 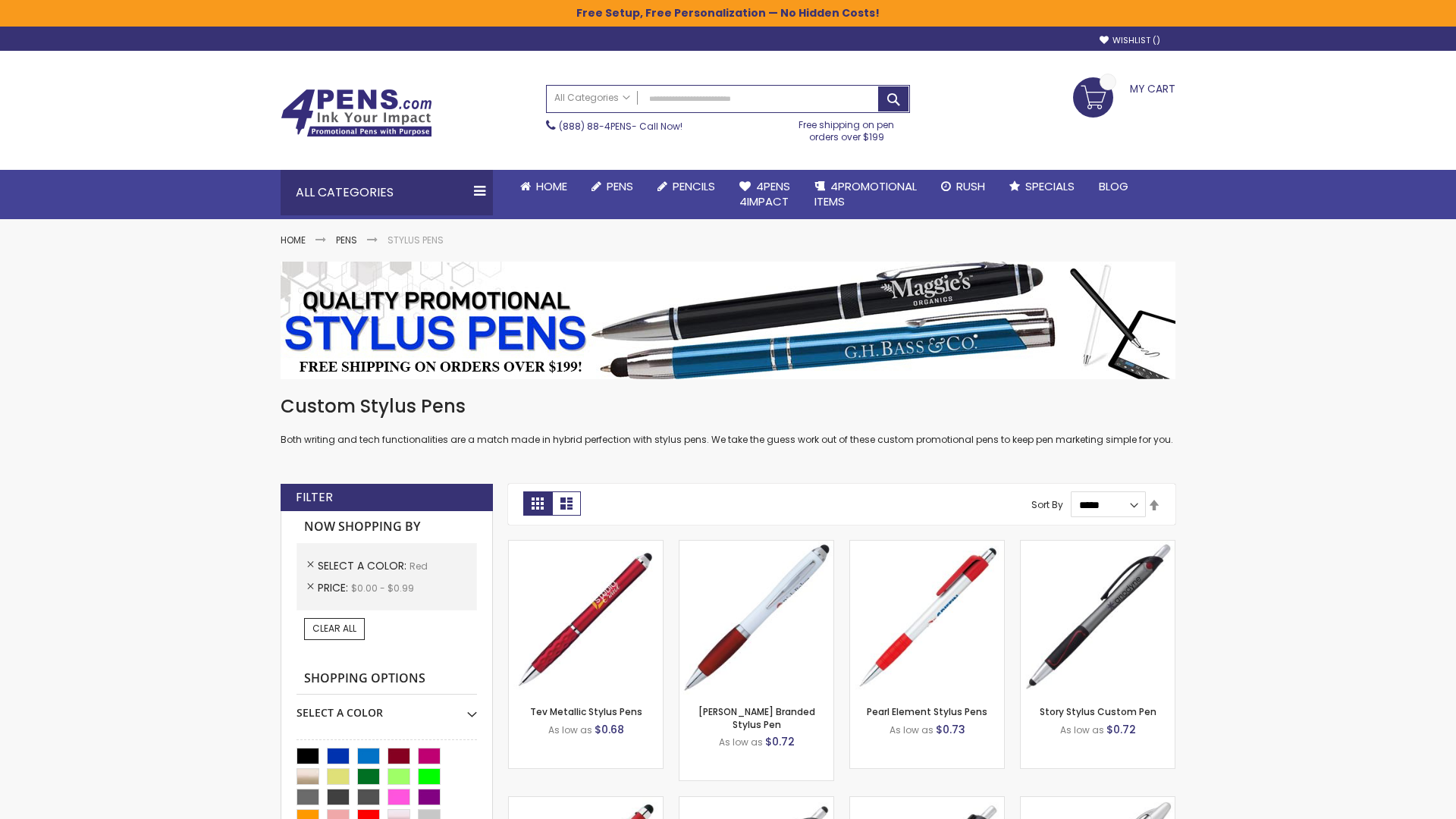 What do you see at coordinates (1130, 40) in the screenshot?
I see `a: Wishlist` at bounding box center [1130, 40].